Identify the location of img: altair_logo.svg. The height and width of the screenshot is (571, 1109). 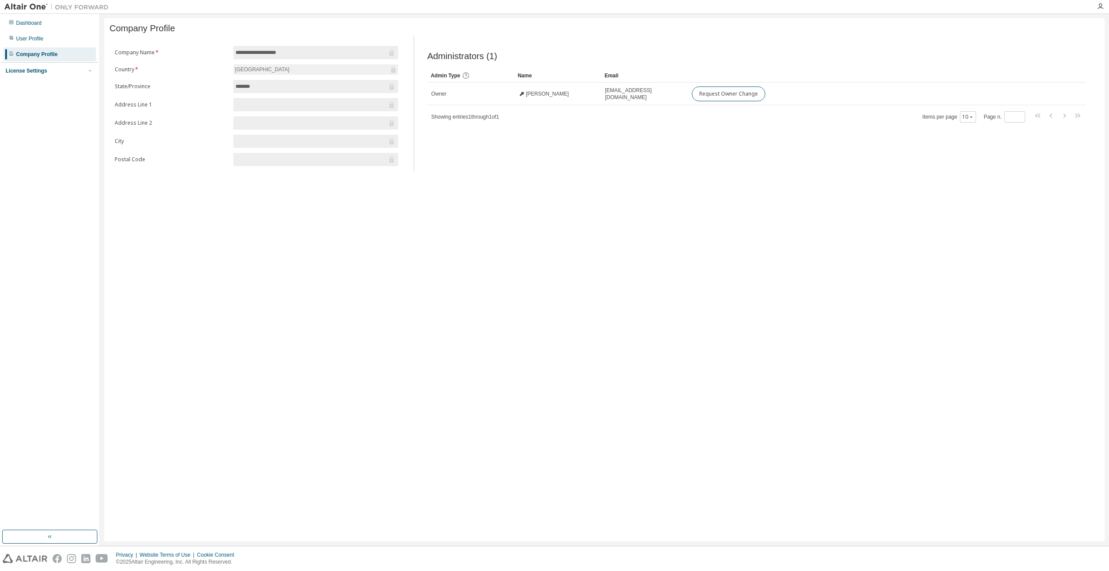
(25, 559).